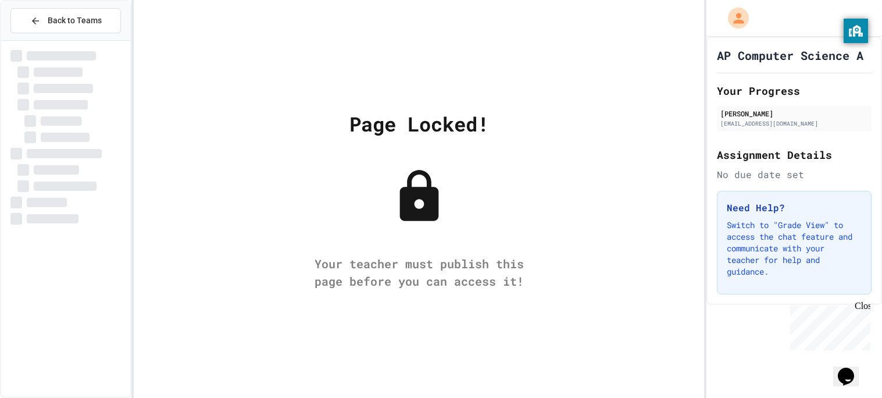 The width and height of the screenshot is (882, 398). What do you see at coordinates (419, 123) in the screenshot?
I see `div: Page Locked!` at bounding box center [419, 123].